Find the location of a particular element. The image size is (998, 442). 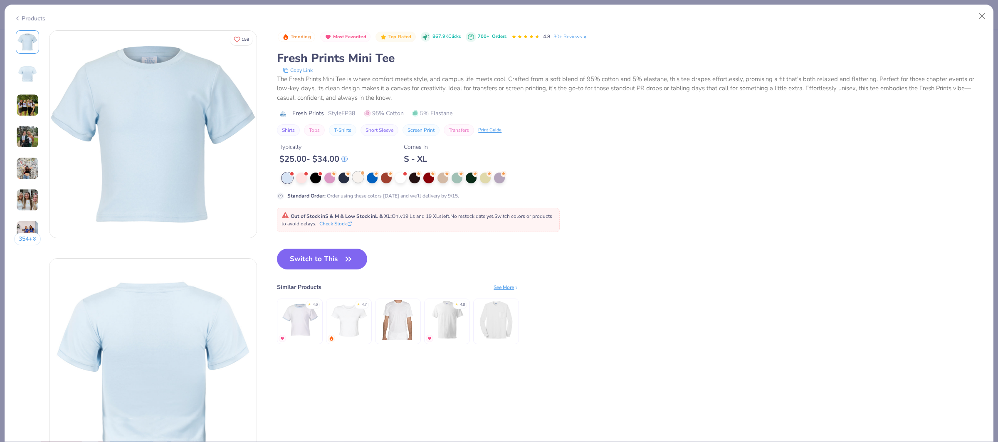

span: Top Rated is located at coordinates (400, 37).